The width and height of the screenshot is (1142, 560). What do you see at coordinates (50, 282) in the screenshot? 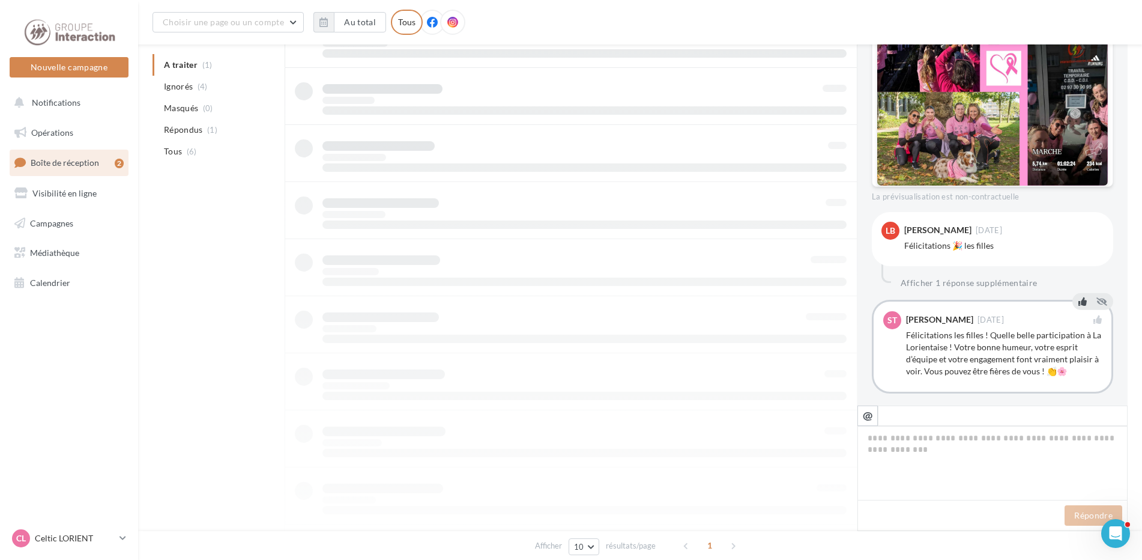
I see `span: Calendrier` at bounding box center [50, 282].